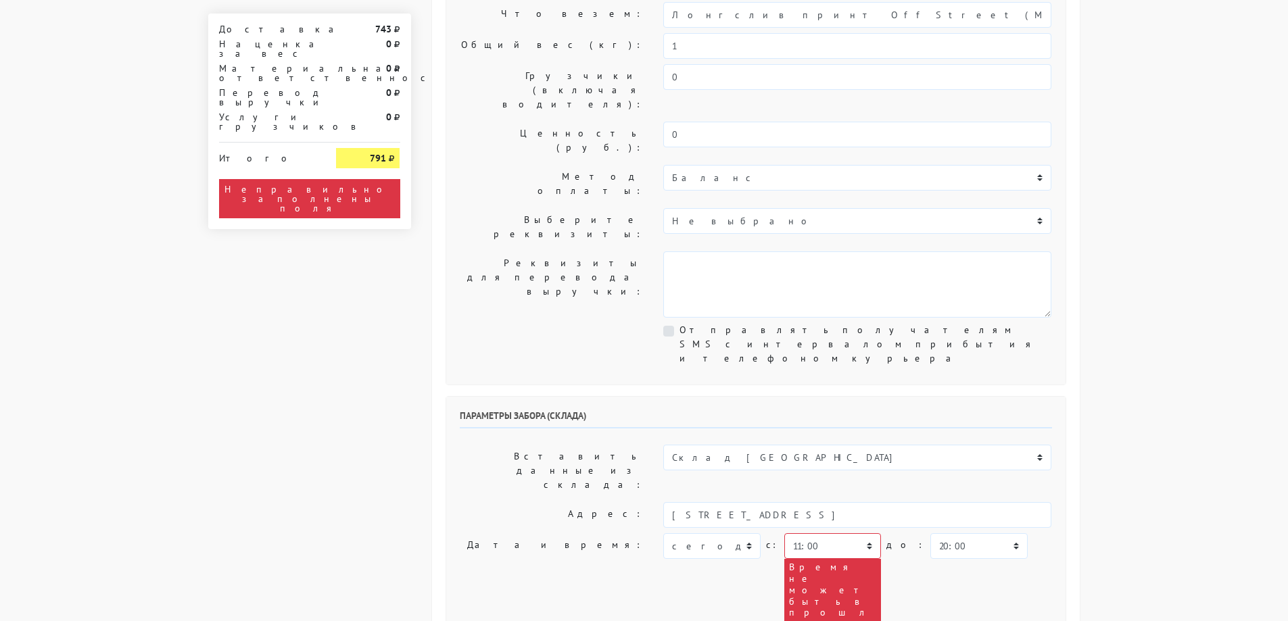 This screenshot has height=621, width=1288. What do you see at coordinates (552, 515) in the screenshot?
I see `label: Адрес:` at bounding box center [552, 515].